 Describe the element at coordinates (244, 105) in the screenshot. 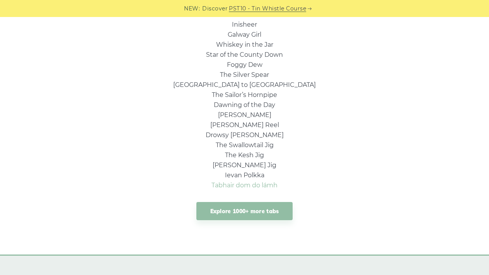

I see `a: Dawning of the Day` at that location.